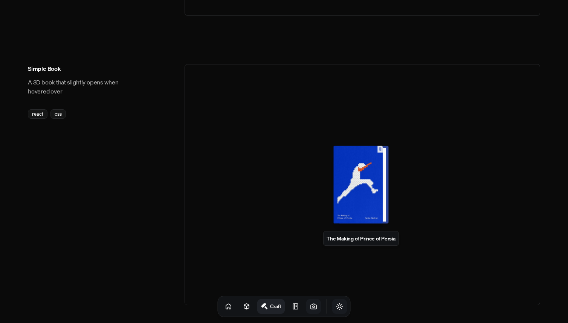 The image size is (568, 323). Describe the element at coordinates (76, 87) in the screenshot. I see `p: A 3D book that slightly opens when hovered over` at that location.